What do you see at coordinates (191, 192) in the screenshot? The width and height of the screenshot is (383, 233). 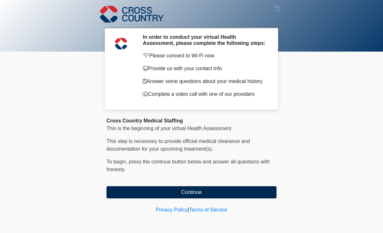 I see `button: Continue` at bounding box center [191, 192].